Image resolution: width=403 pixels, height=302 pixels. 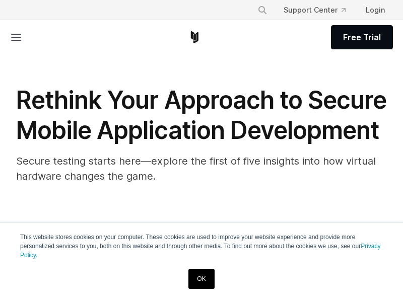 What do you see at coordinates (375, 10) in the screenshot?
I see `a: Login` at bounding box center [375, 10].